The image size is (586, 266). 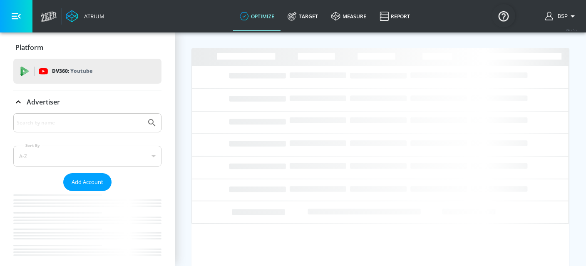 What do you see at coordinates (87, 182) in the screenshot?
I see `span: Add Account` at bounding box center [87, 182].